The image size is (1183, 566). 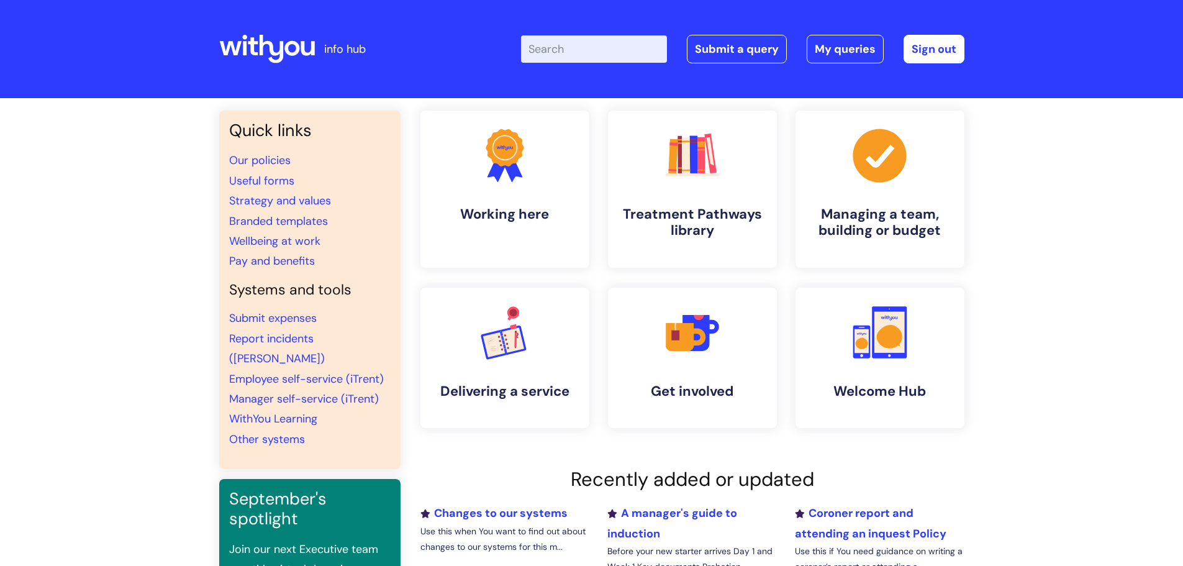 I want to click on a: Branded templates, so click(x=278, y=221).